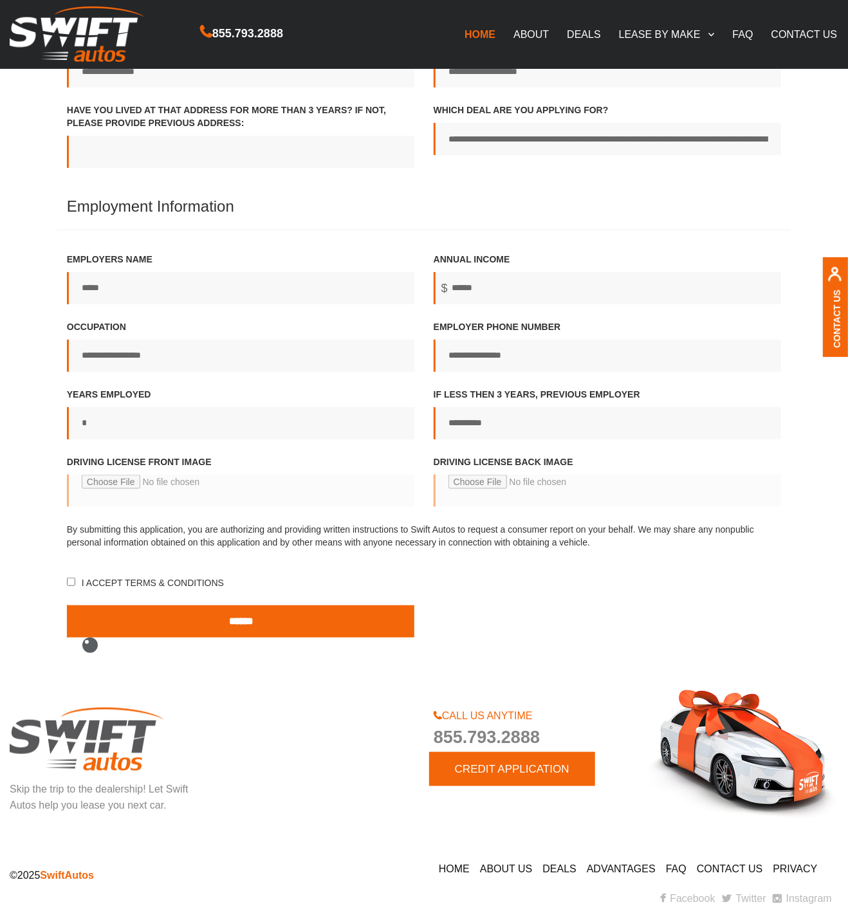 The height and width of the screenshot is (918, 848). Describe the element at coordinates (802, 898) in the screenshot. I see `a: Instagram` at that location.